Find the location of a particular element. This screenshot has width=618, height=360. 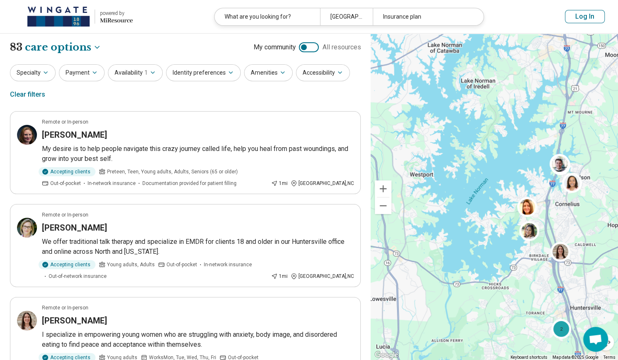

img: Wingate University is located at coordinates (58, 17).